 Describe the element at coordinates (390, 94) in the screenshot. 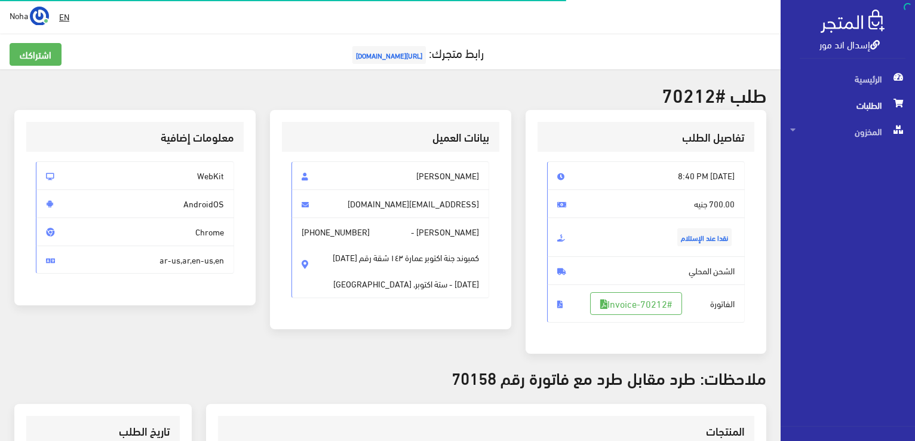

I see `h2: طلب #70212` at that location.